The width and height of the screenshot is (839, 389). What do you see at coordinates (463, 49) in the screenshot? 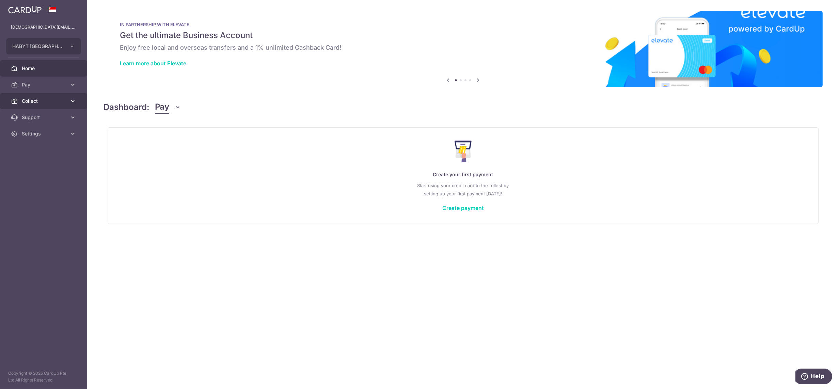
I see `img: Renovation banner` at bounding box center [463, 49].